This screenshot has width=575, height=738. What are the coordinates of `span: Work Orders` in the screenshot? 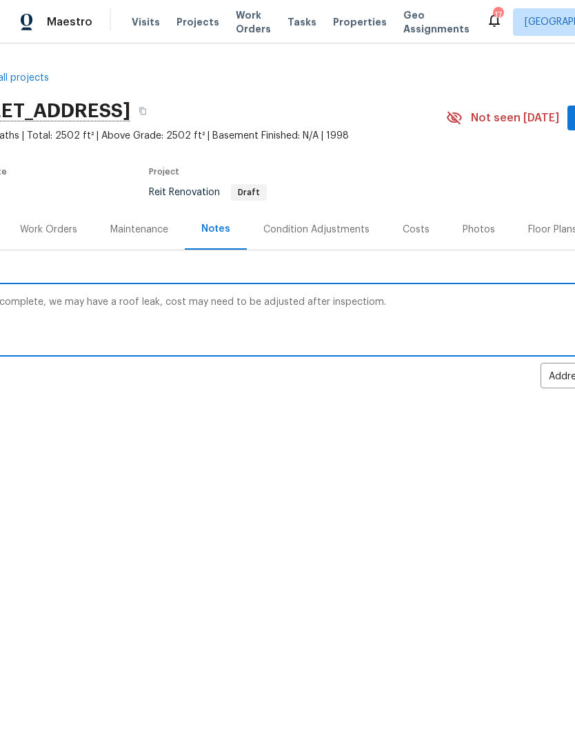 It's located at (253, 22).